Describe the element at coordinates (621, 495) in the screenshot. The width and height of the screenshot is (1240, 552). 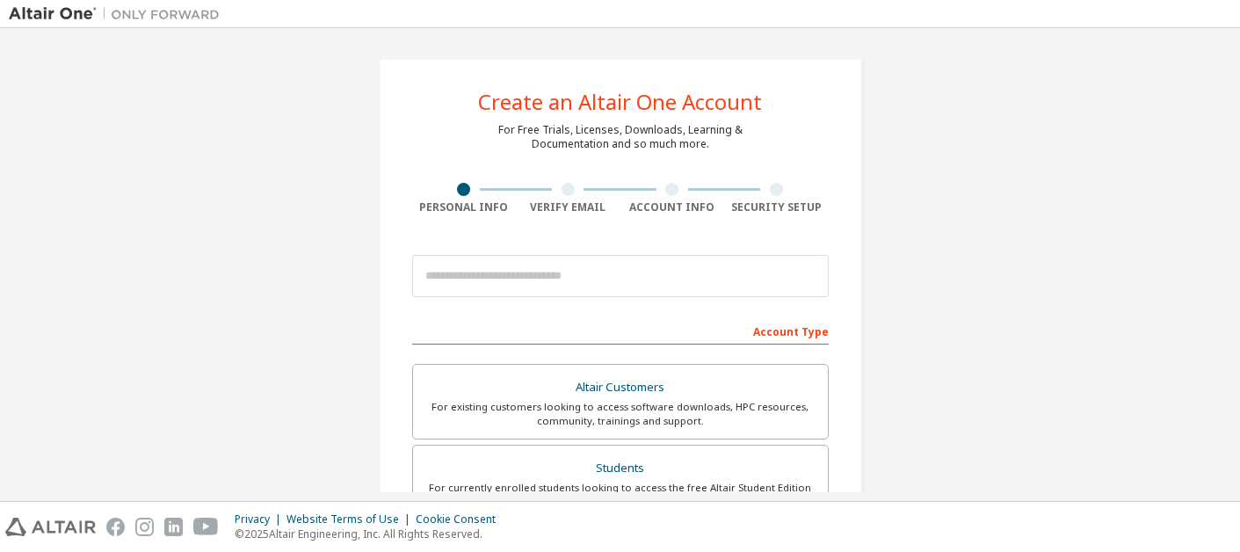
I see `div: For currently enrolled students looking to access the free Altair Student Edition bundle and all ...` at that location.